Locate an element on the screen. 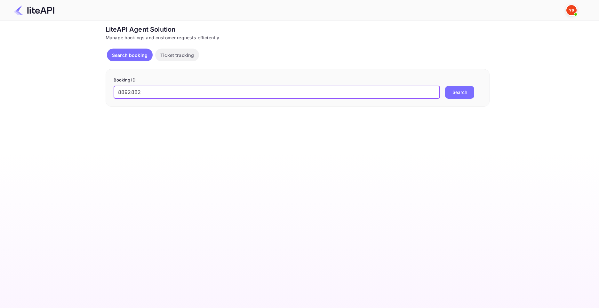  img: LiteAPI Logo is located at coordinates (34, 10).